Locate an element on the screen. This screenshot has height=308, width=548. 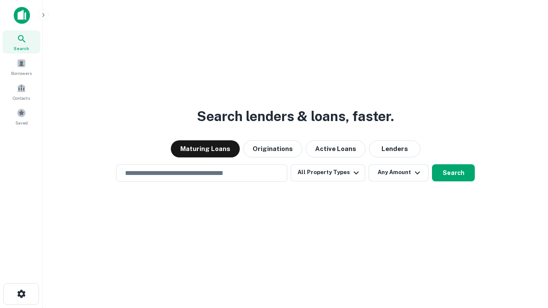
div: Chat Widget is located at coordinates (527, 260).